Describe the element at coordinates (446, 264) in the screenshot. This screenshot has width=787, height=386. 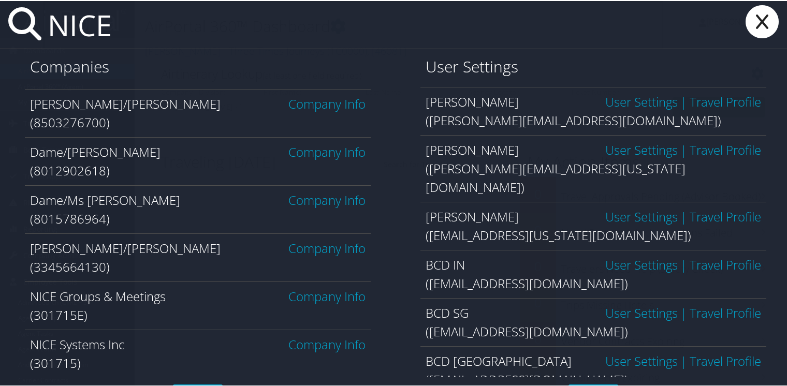
I see `span: BCD IN` at that location.